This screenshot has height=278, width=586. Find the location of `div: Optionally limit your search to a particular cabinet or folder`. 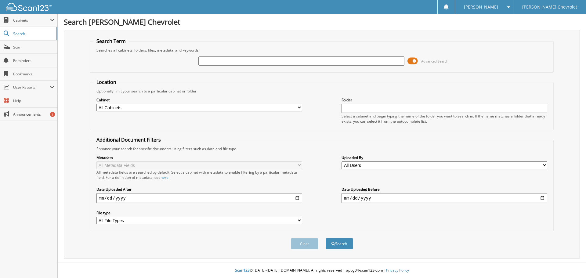

div: Optionally limit your search to a particular cabinet or folder is located at coordinates (322, 91).